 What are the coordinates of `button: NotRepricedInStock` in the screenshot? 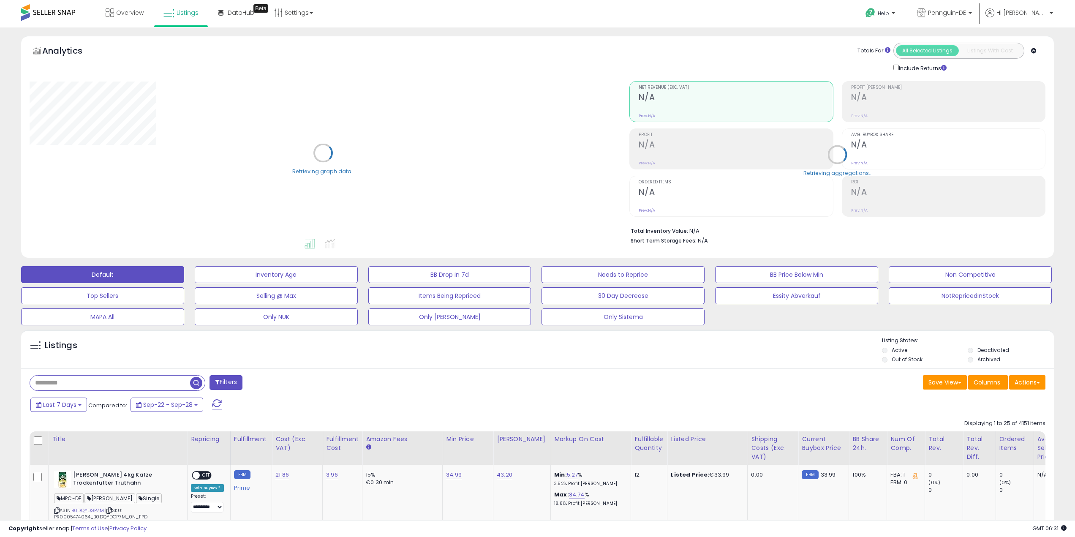 It's located at (970, 296).